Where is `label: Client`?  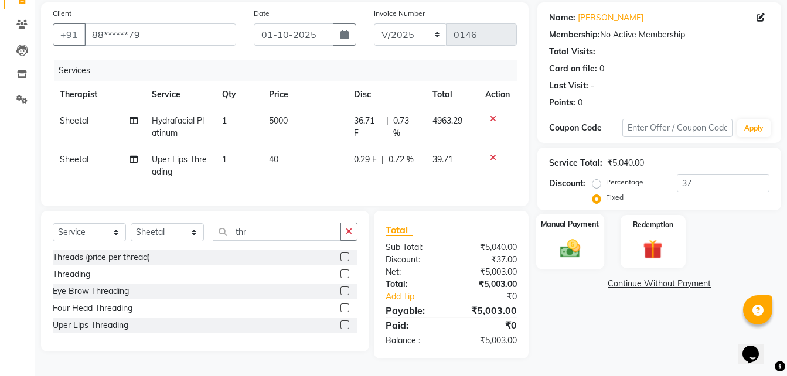 label: Client is located at coordinates (62, 13).